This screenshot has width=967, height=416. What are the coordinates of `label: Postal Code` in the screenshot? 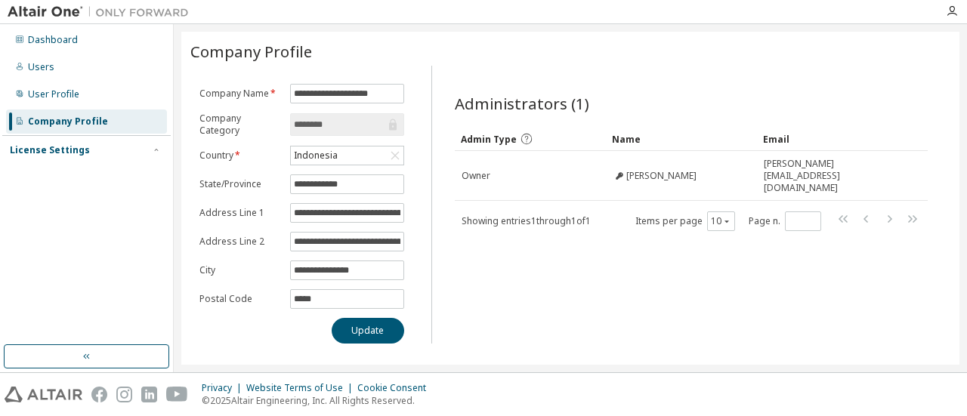 It's located at (240, 299).